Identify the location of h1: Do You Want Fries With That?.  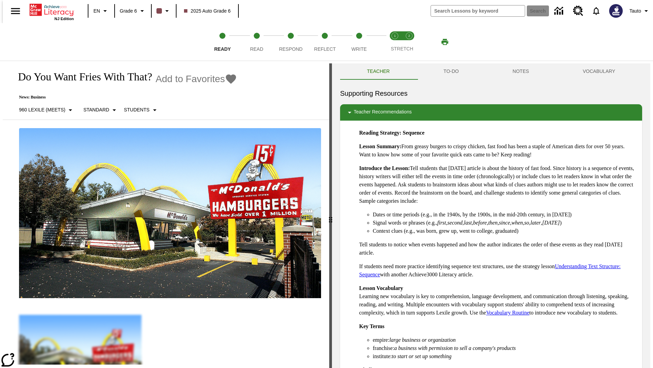
(81, 77).